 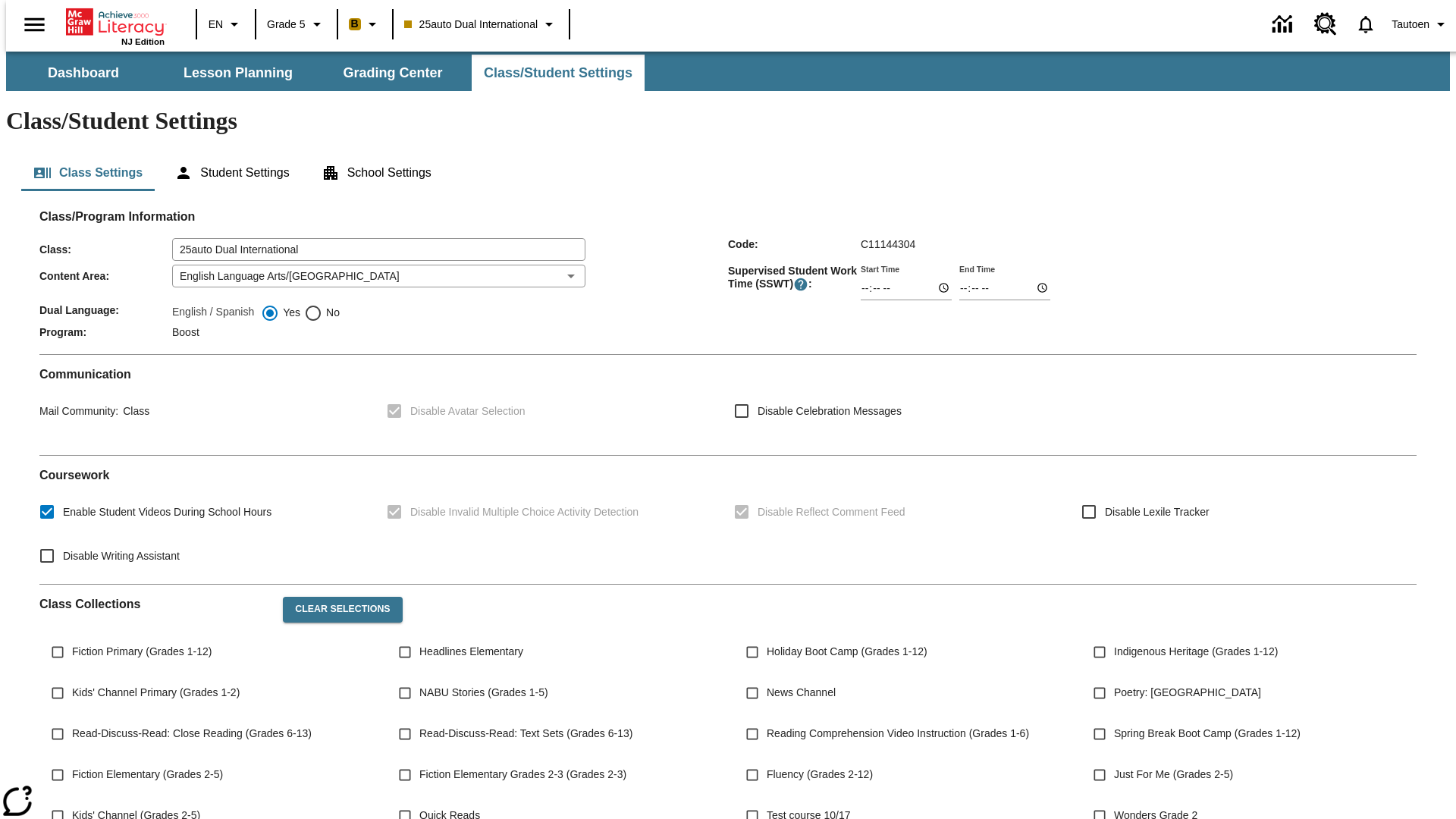 What do you see at coordinates (155, 604) in the screenshot?
I see `h2: Class Collections` at bounding box center [155, 604].